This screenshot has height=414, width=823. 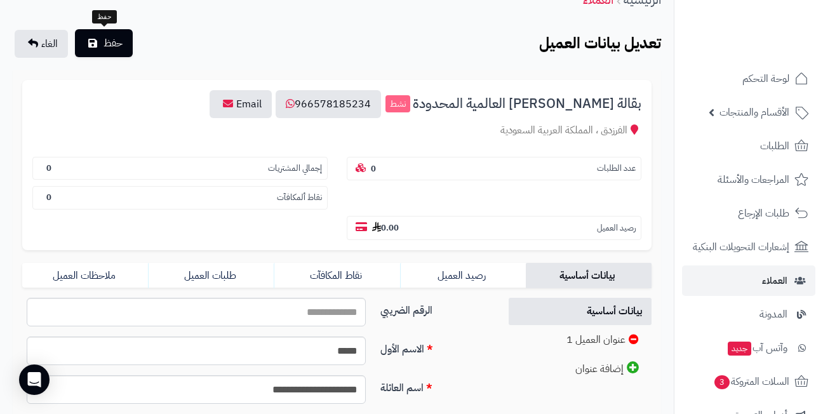 I want to click on a: إضافة عنوان, so click(x=580, y=369).